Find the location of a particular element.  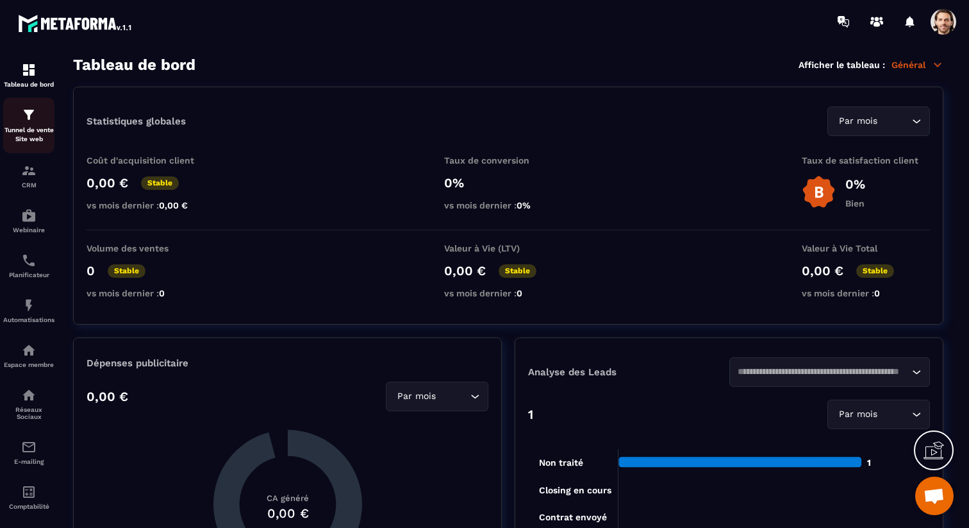

span: 0% is located at coordinates (524, 205).